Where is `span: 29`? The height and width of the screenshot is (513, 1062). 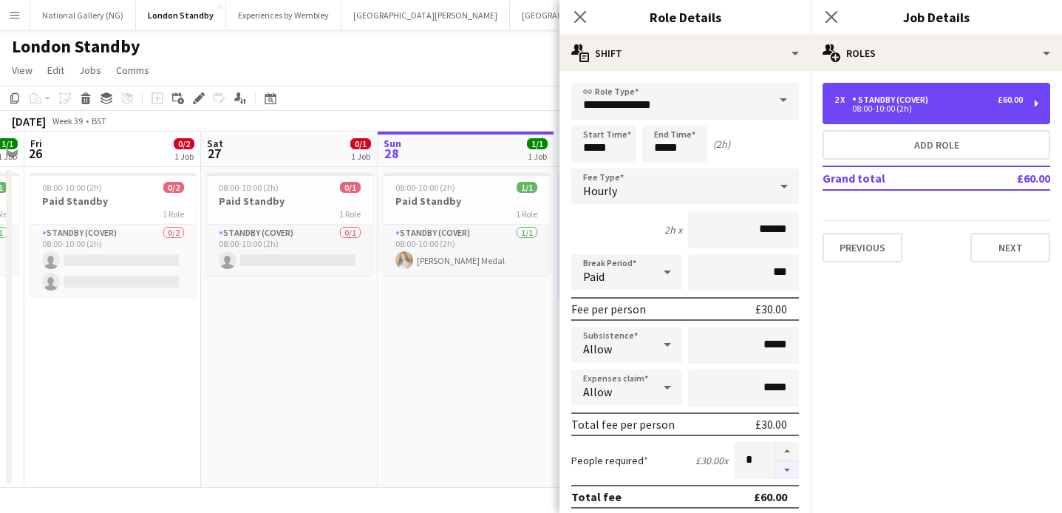
span: 29 is located at coordinates (568, 153).